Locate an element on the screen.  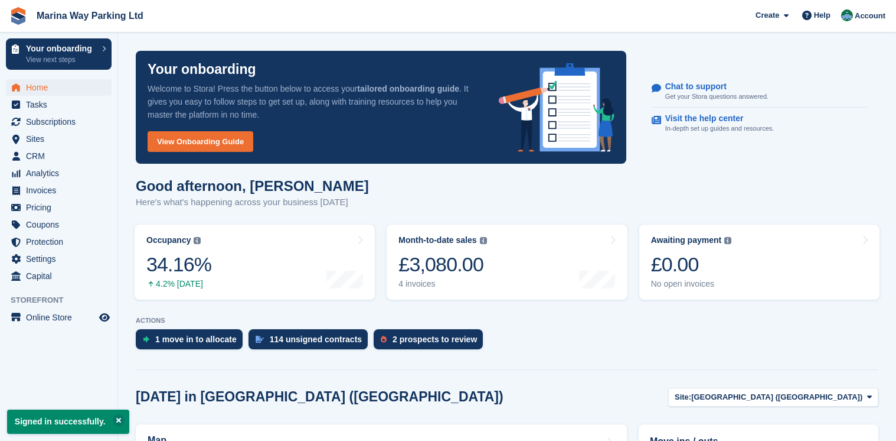
p: Get your Stora questions answered. is located at coordinates (717, 96).